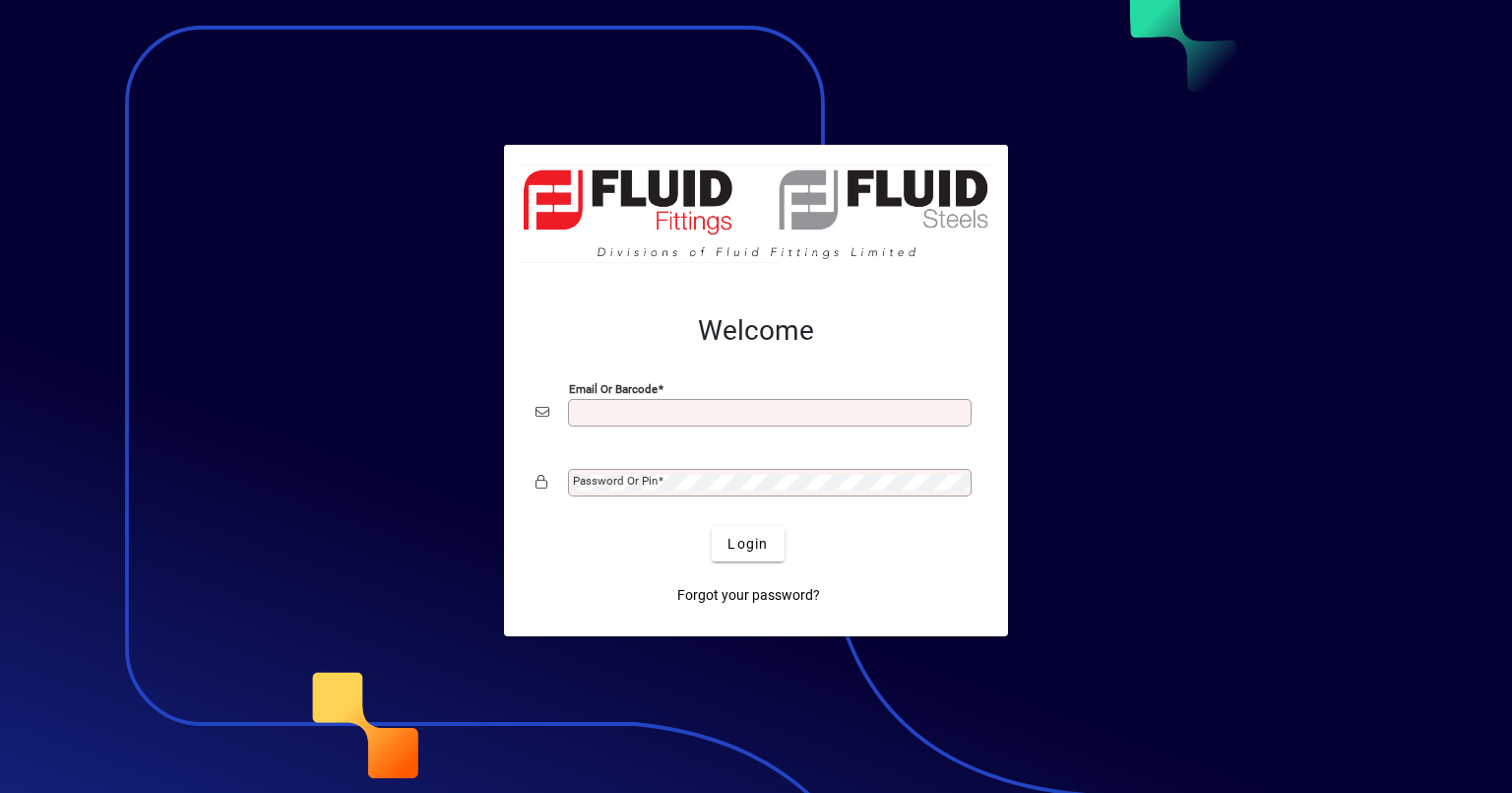 The width and height of the screenshot is (1512, 793). What do you see at coordinates (613, 389) in the screenshot?
I see `mat-label: Email or Barcode` at bounding box center [613, 389].